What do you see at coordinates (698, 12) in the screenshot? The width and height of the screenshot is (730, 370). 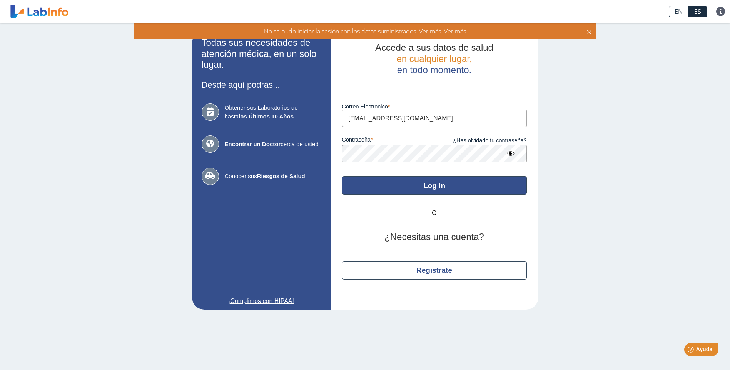 I see `a: ES` at bounding box center [698, 12].